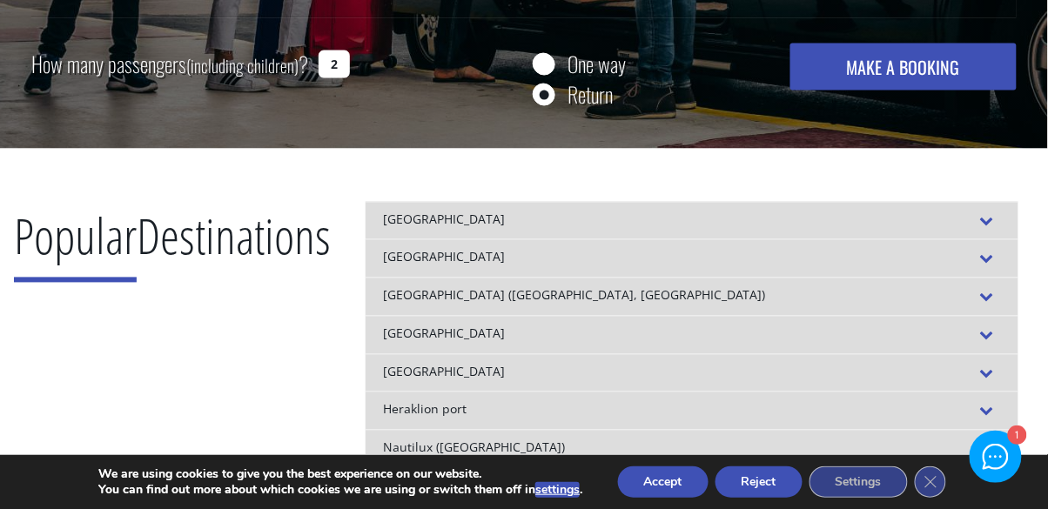  What do you see at coordinates (557, 490) in the screenshot?
I see `button: settings` at bounding box center [557, 490].